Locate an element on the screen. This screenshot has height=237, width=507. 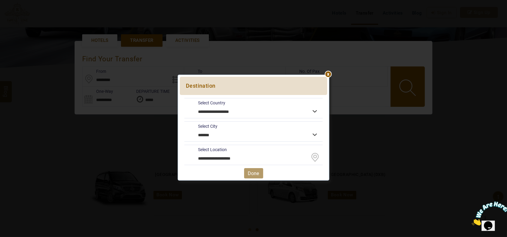
div: CloseChat attention grabber is located at coordinates (19, 14).